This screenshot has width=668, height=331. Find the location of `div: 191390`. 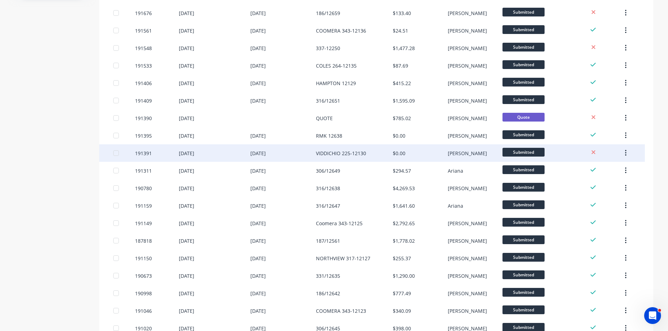

div: 191390 is located at coordinates (143, 118).